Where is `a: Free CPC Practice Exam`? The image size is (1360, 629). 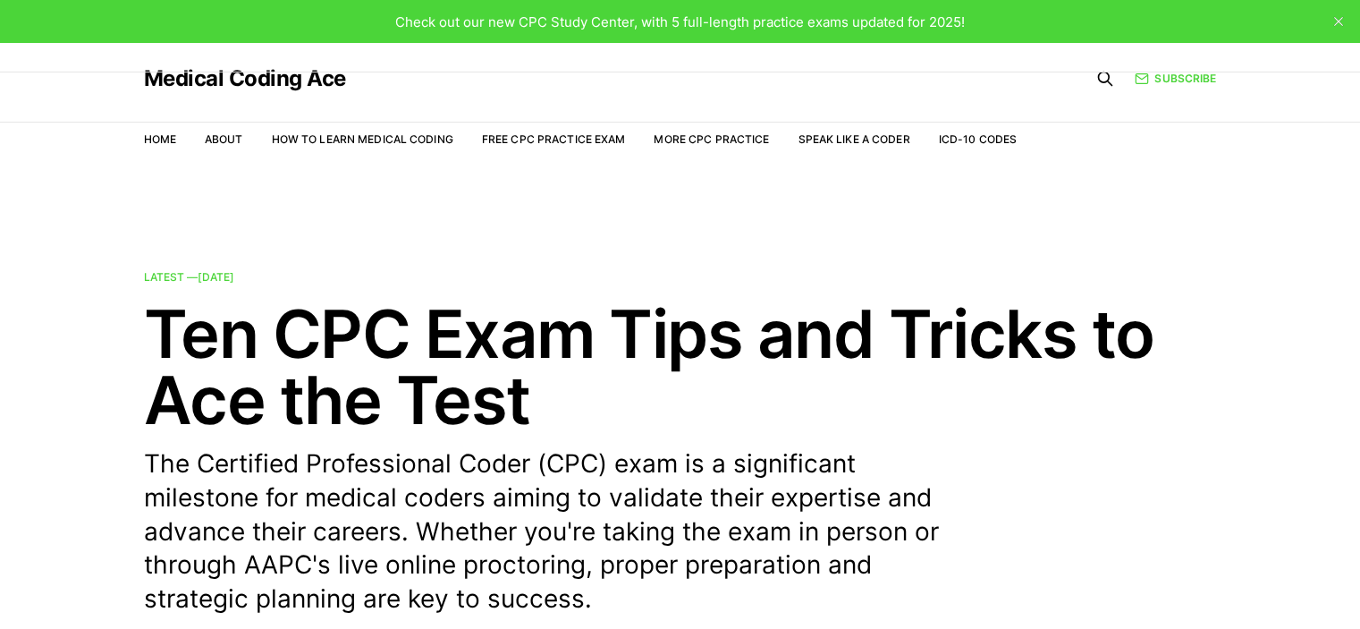
a: Free CPC Practice Exam is located at coordinates (554, 139).